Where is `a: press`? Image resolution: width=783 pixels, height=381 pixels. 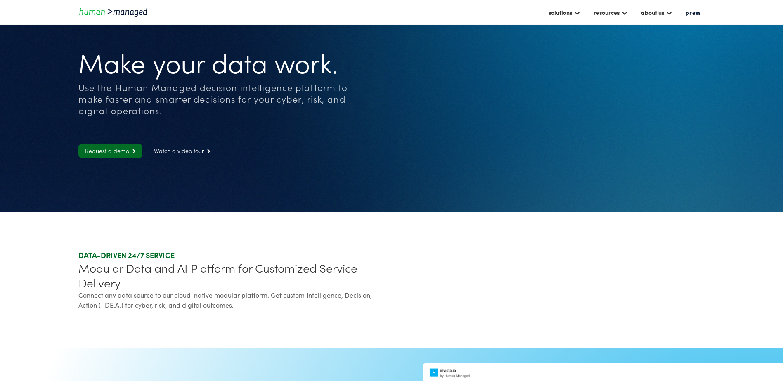
a: press is located at coordinates (693, 12).